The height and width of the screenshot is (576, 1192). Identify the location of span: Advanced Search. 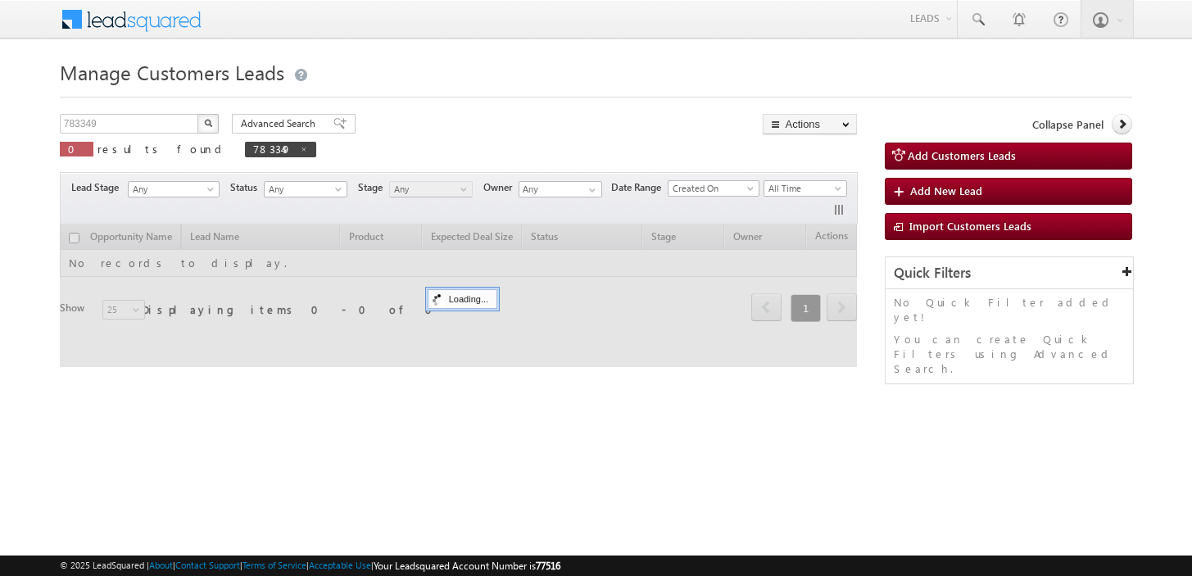
(280, 124).